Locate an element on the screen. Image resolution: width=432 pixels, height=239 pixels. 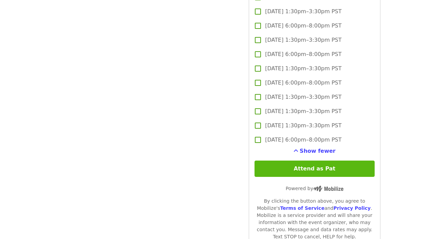
span: Show fewer is located at coordinates (318, 151).